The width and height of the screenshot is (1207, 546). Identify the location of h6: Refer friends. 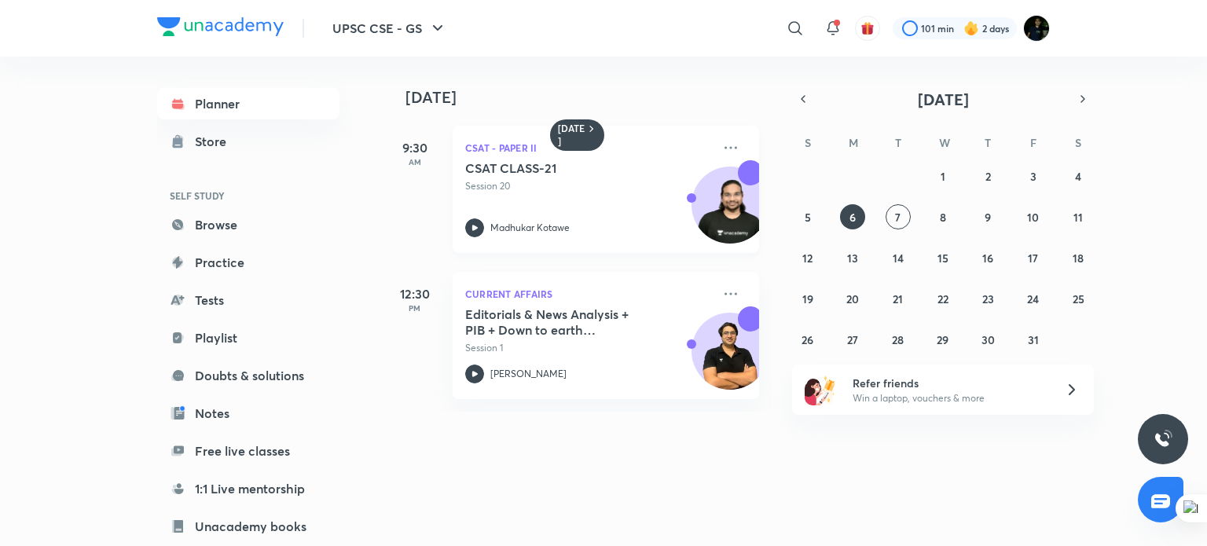
(949, 383).